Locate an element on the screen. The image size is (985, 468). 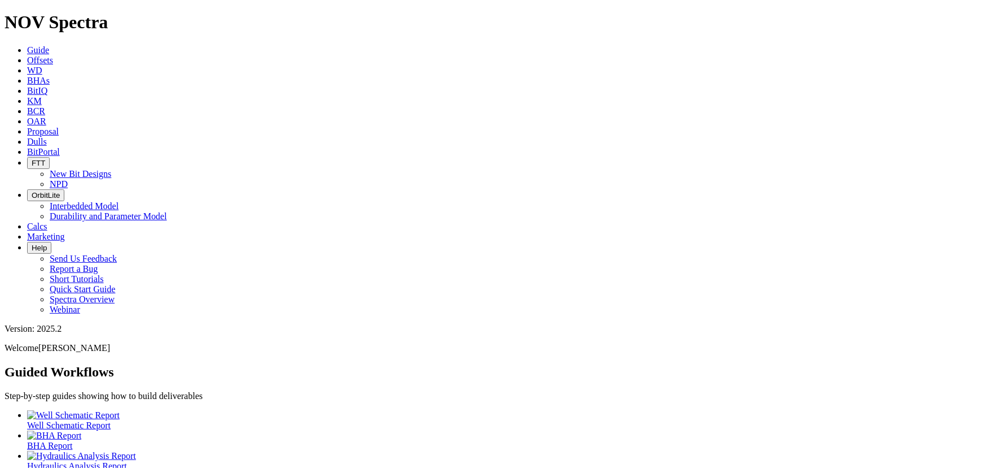
a: Offsets is located at coordinates (40, 60).